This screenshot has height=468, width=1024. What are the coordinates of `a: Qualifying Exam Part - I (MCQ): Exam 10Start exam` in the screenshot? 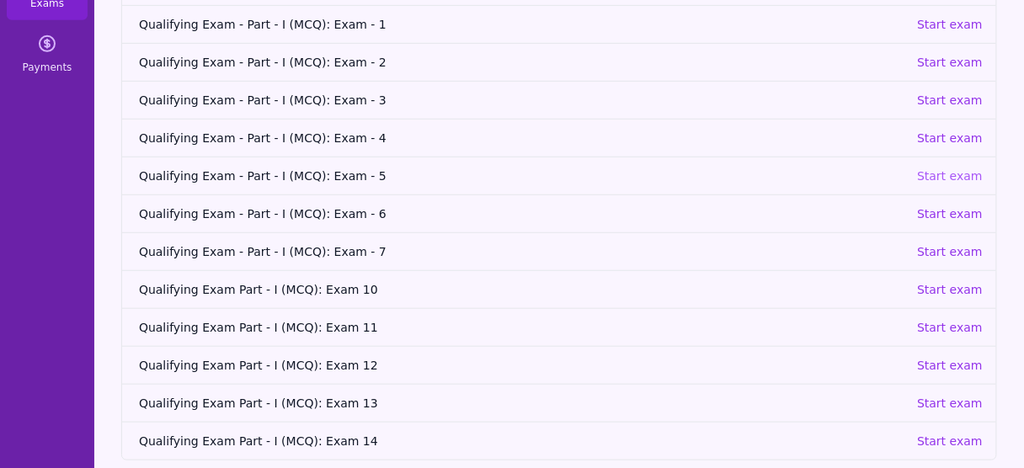 It's located at (559, 289).